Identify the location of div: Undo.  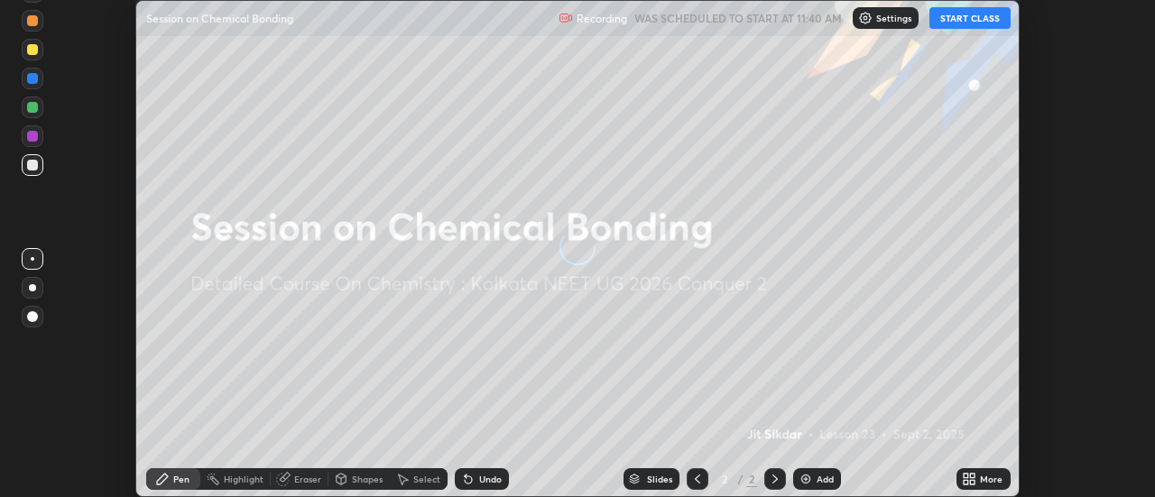
(490, 479).